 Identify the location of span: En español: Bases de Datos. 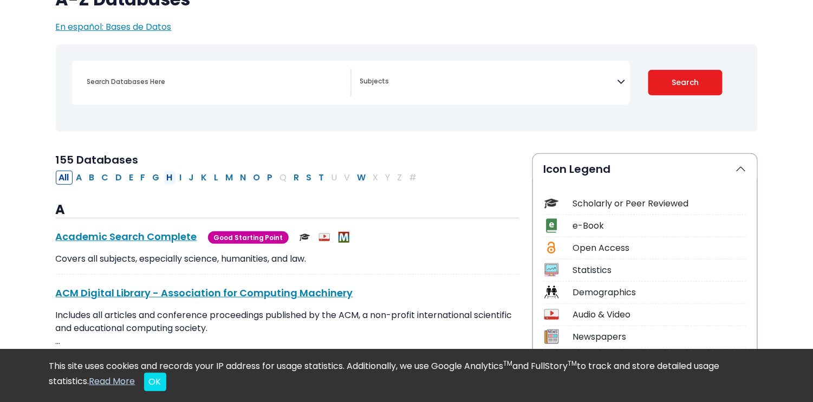
(114, 27).